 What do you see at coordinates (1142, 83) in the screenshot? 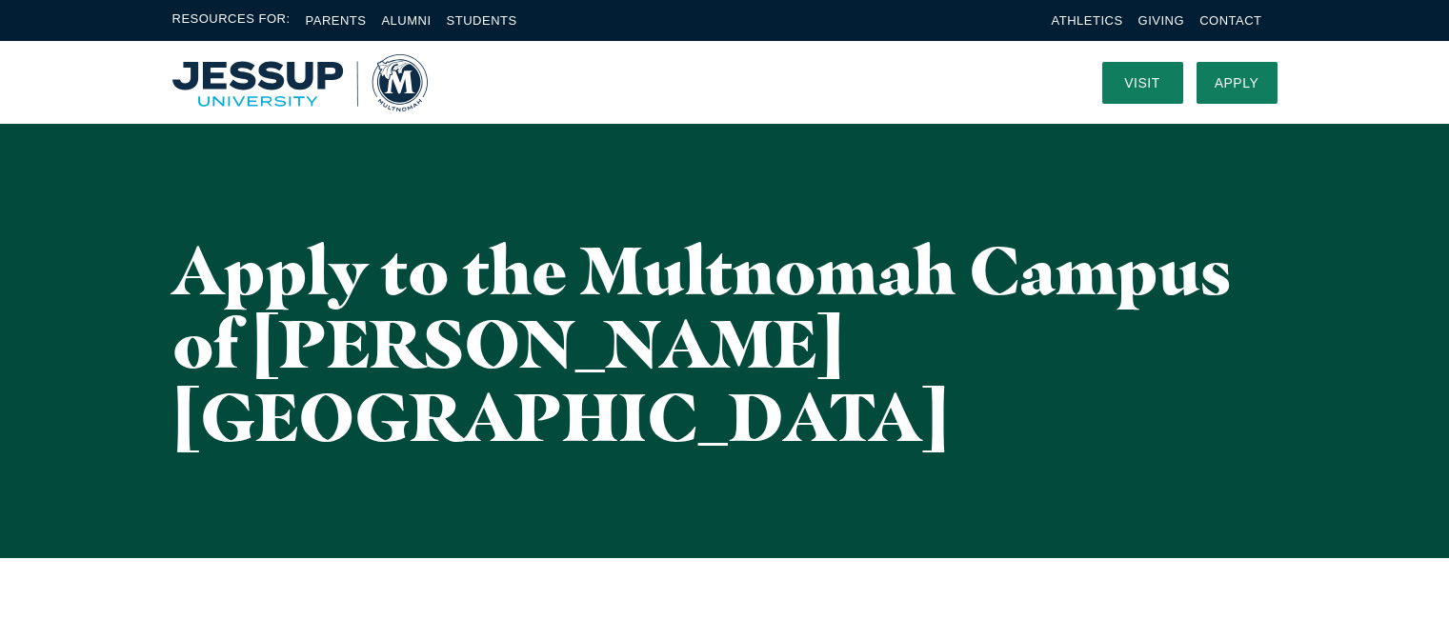
I see `a: Visit` at bounding box center [1142, 83].